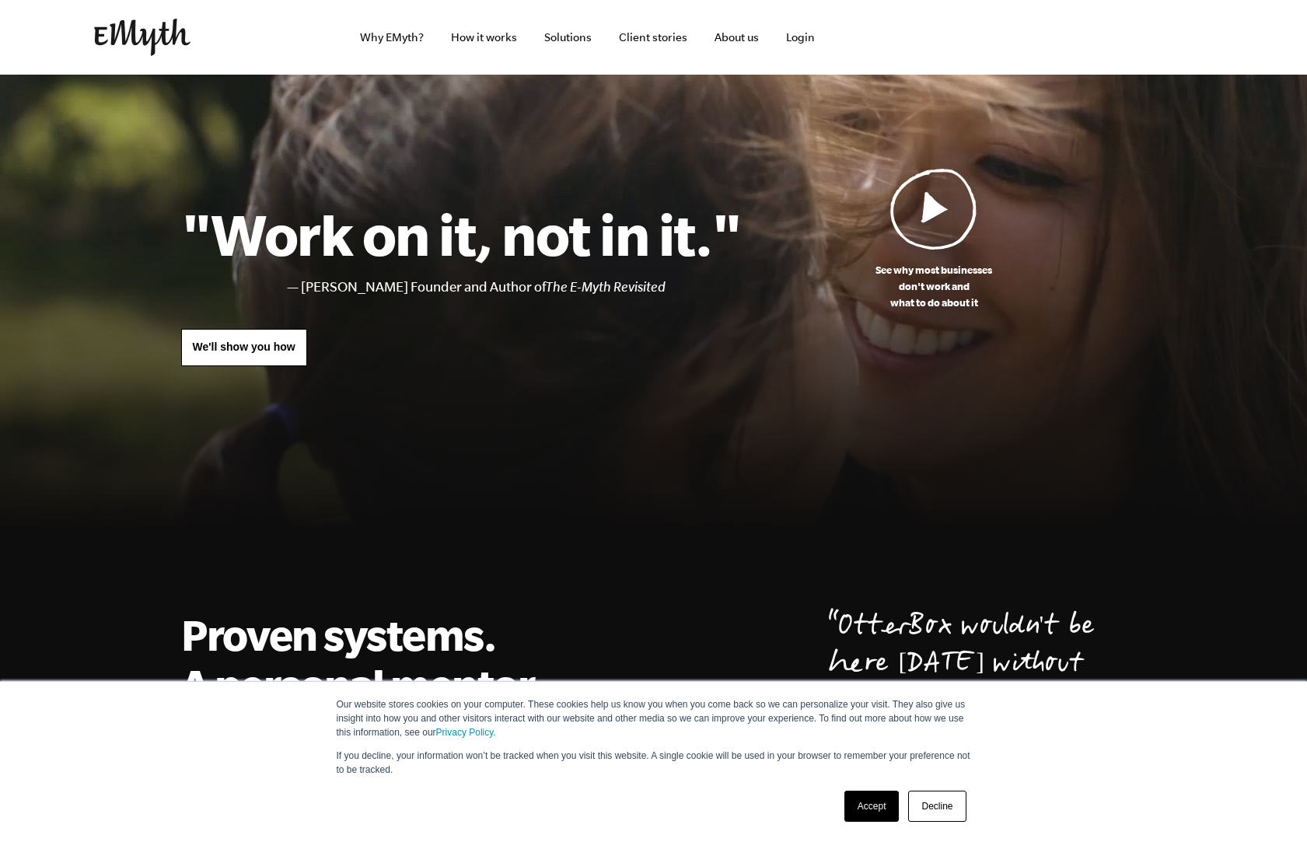 The image size is (1307, 842). Describe the element at coordinates (484, 37) in the screenshot. I see `span: How it works` at that location.